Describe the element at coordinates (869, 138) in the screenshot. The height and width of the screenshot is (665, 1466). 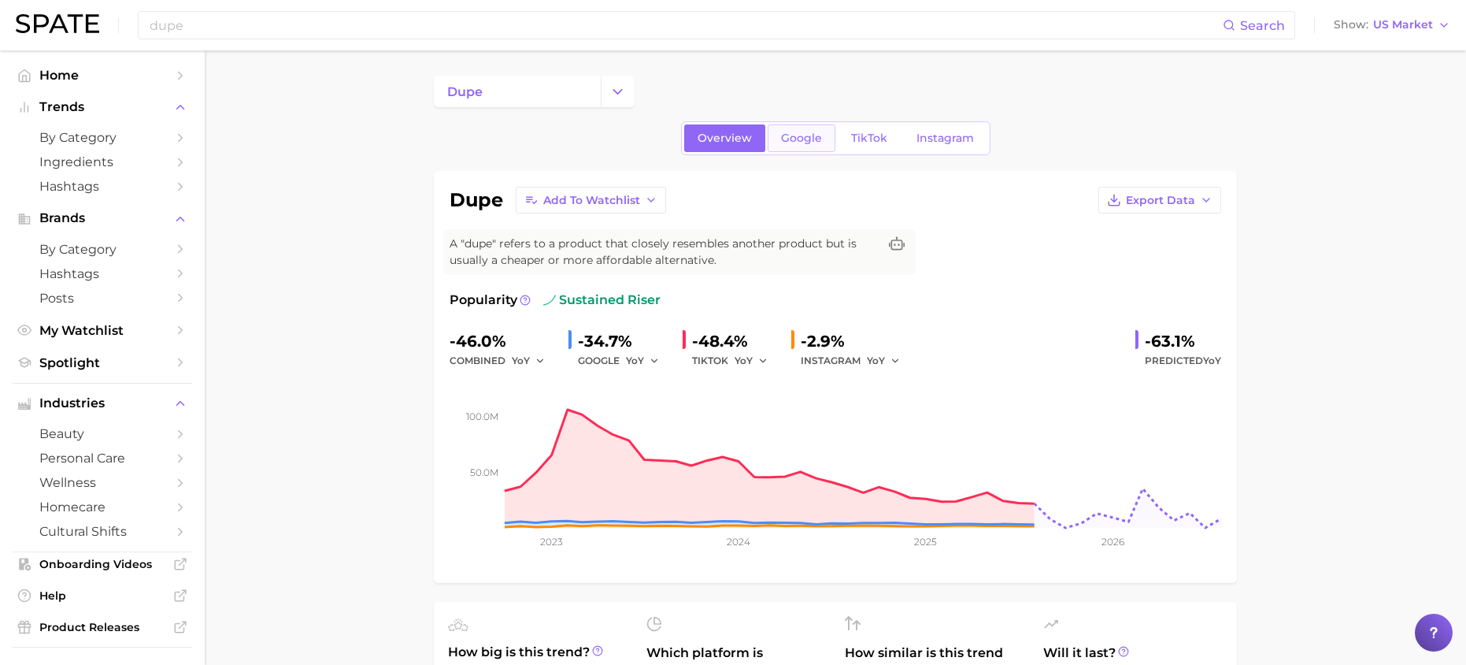
I see `span: TikTok` at that location.